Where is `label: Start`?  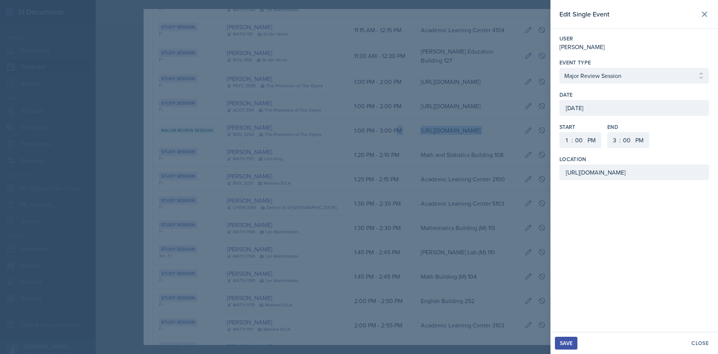 label: Start is located at coordinates (581, 127).